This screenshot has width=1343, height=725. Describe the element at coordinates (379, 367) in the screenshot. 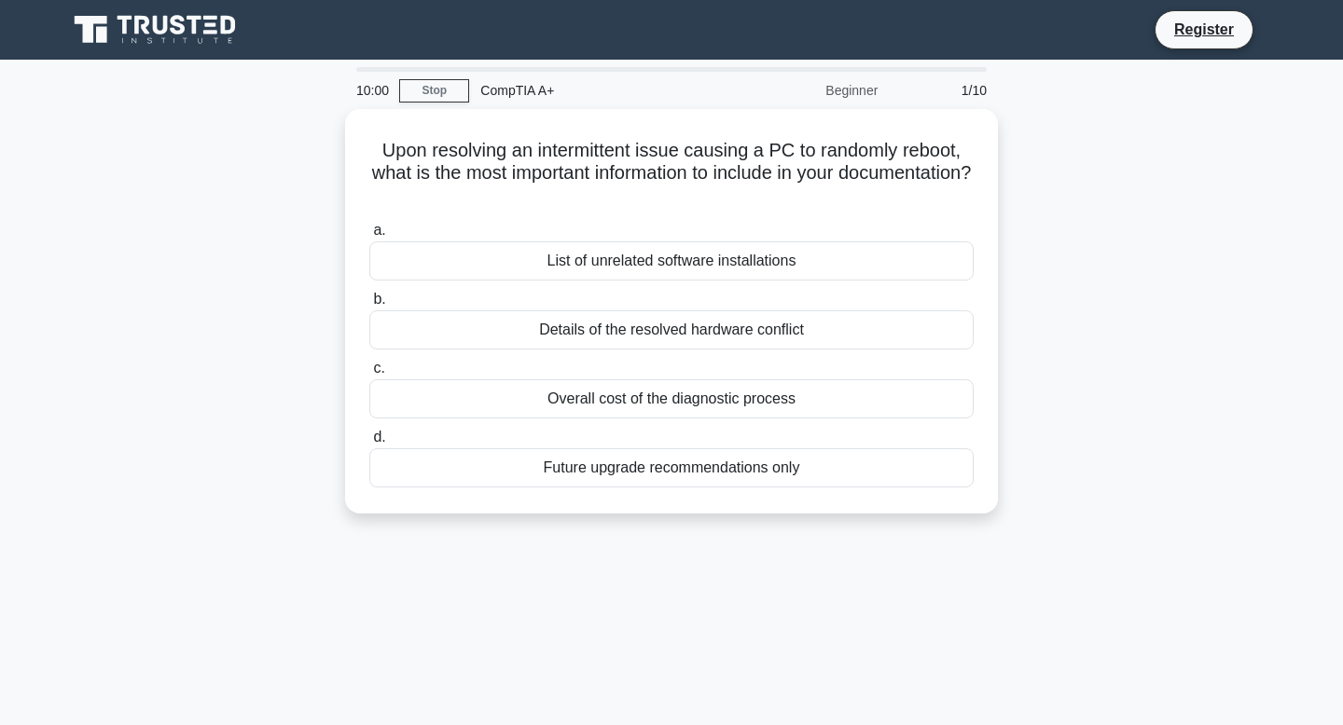

I see `span: c.` at that location.